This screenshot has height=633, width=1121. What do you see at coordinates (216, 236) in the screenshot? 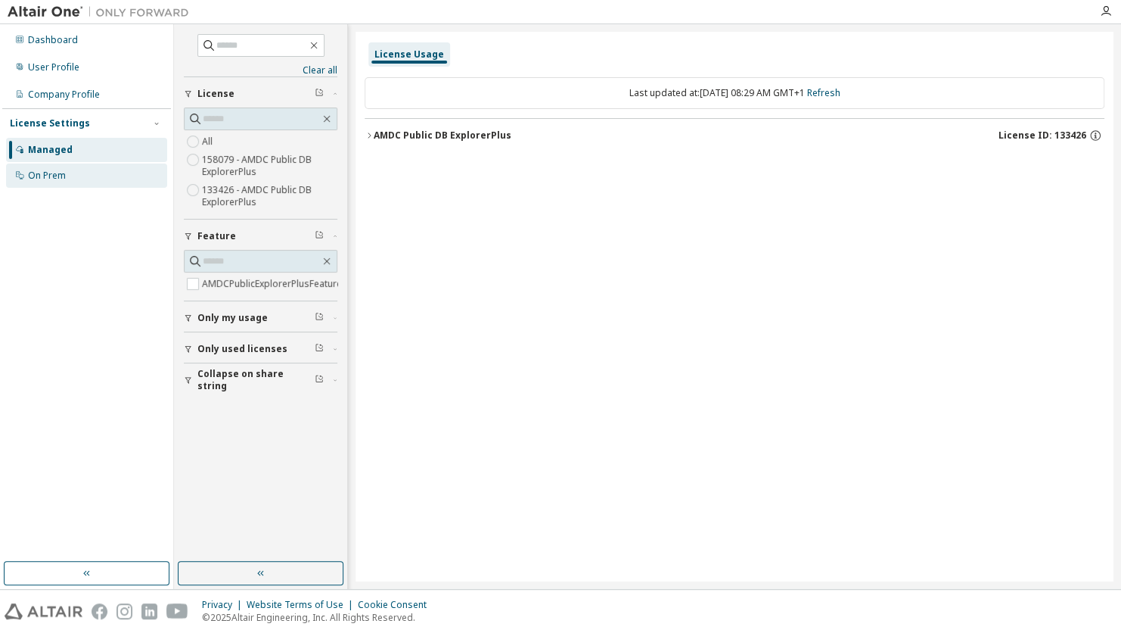
I see `span: Feature` at bounding box center [216, 236].